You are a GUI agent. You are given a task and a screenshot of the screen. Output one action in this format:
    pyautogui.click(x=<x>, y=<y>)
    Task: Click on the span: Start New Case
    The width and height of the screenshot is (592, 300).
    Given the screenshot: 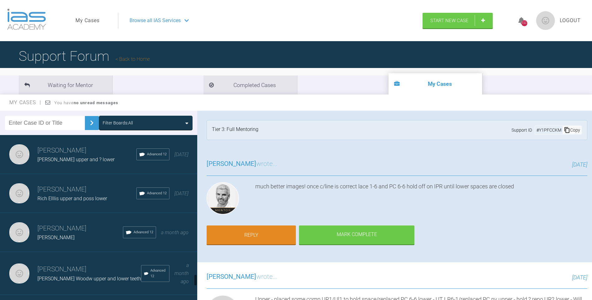 What is the action you would take?
    pyautogui.click(x=449, y=21)
    